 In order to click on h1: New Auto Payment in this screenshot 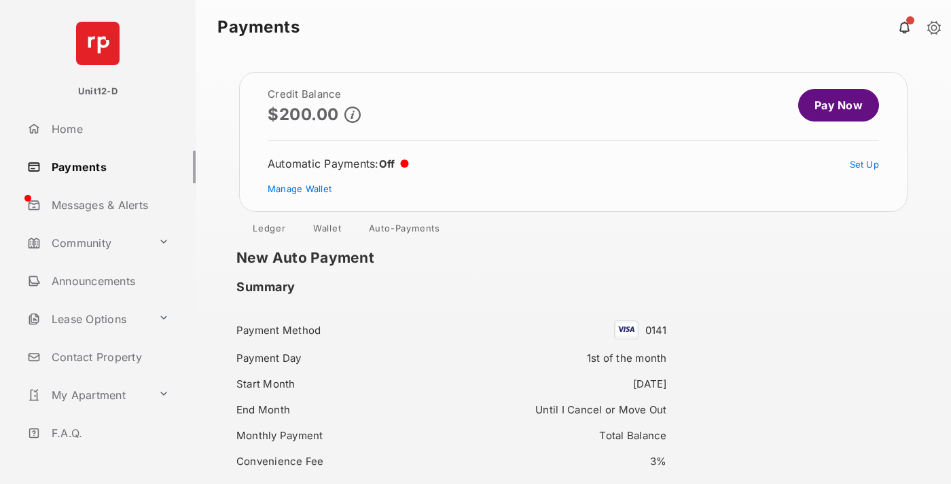, I will do `click(462, 258)`.